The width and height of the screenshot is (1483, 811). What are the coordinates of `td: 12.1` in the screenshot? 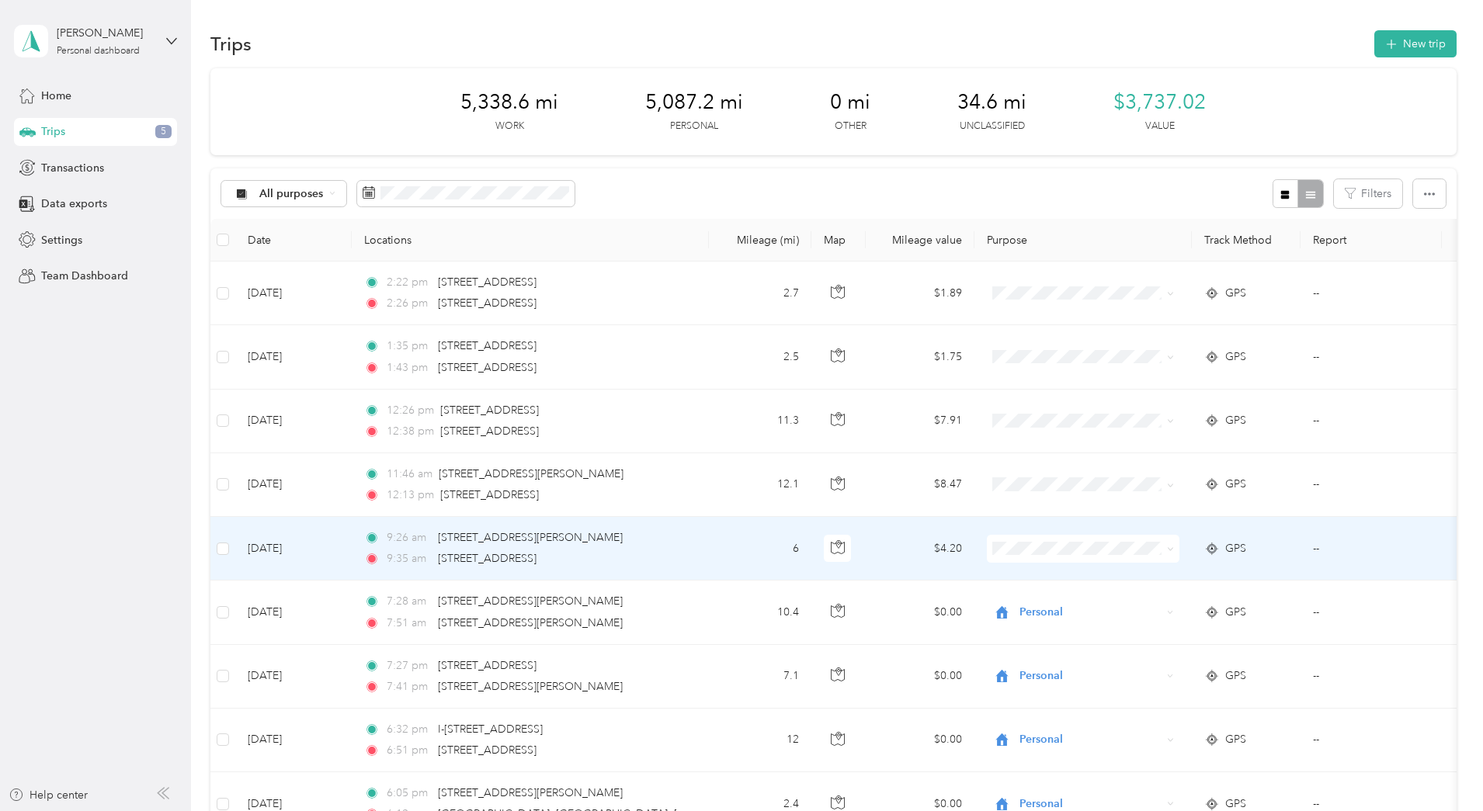 It's located at (760, 485).